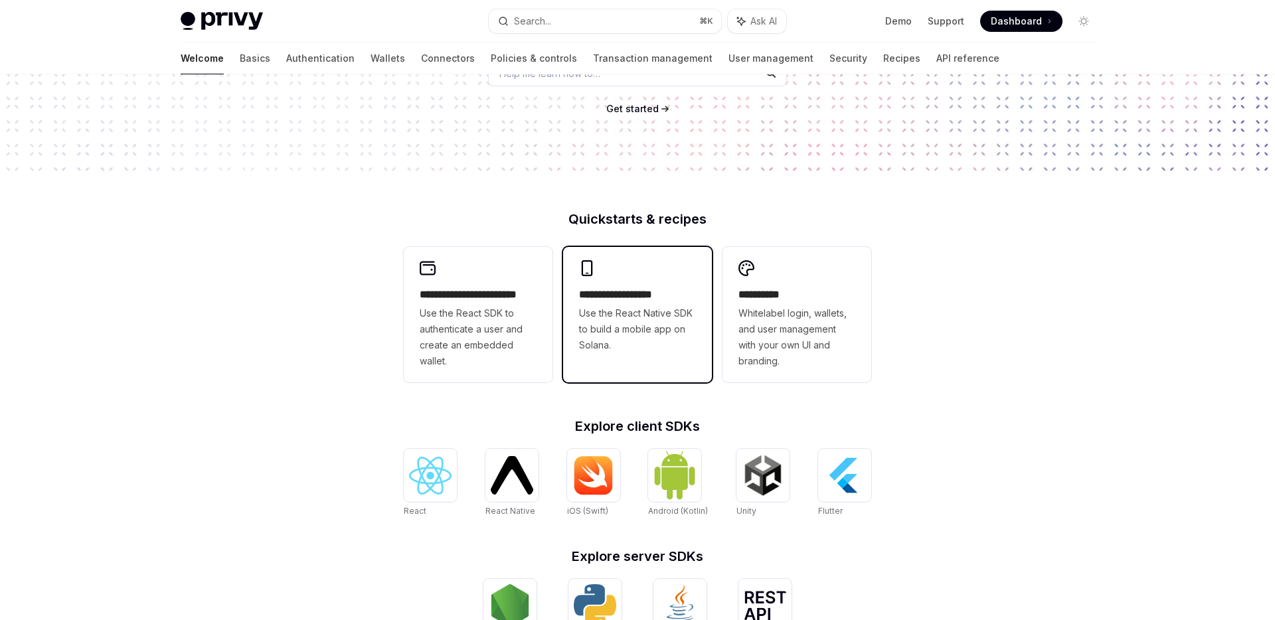 The width and height of the screenshot is (1275, 620). I want to click on span: Flutter, so click(830, 511).